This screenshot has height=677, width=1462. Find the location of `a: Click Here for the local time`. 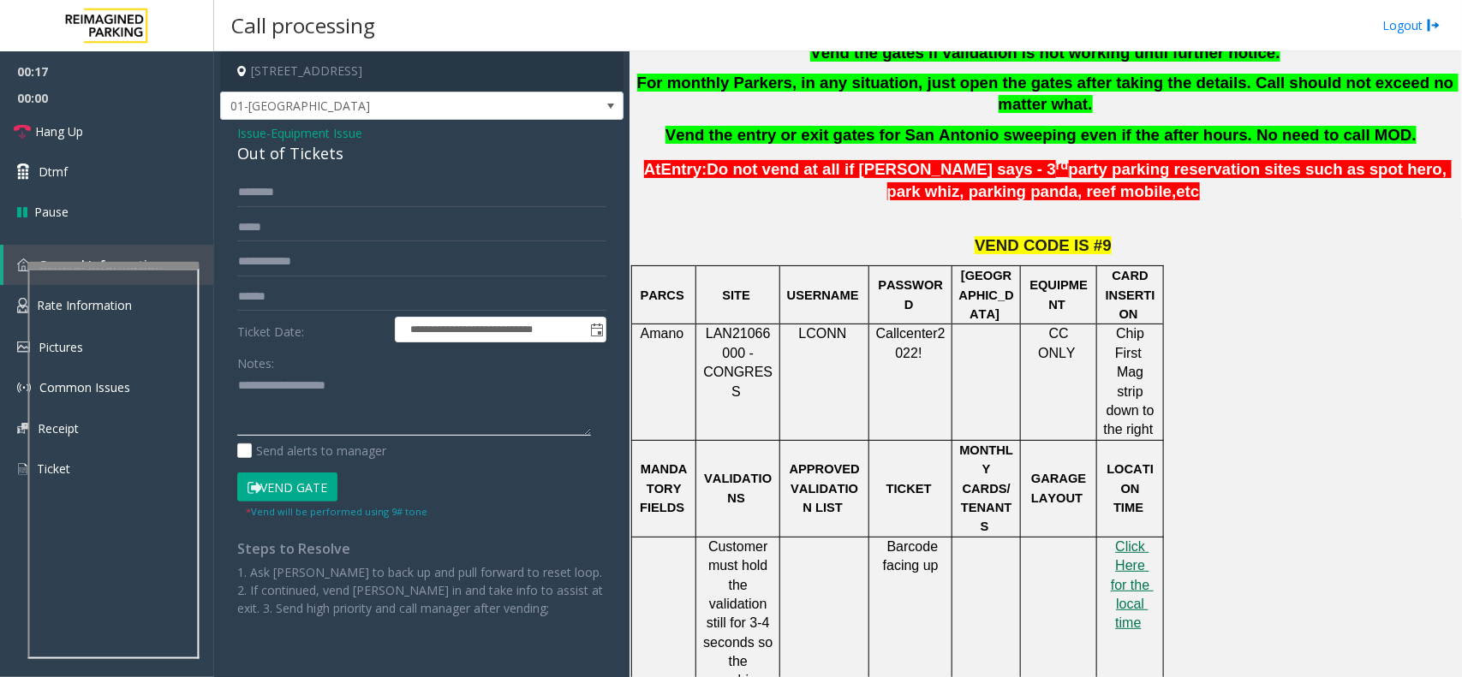

a: Click Here for the local time is located at coordinates (1132, 586).